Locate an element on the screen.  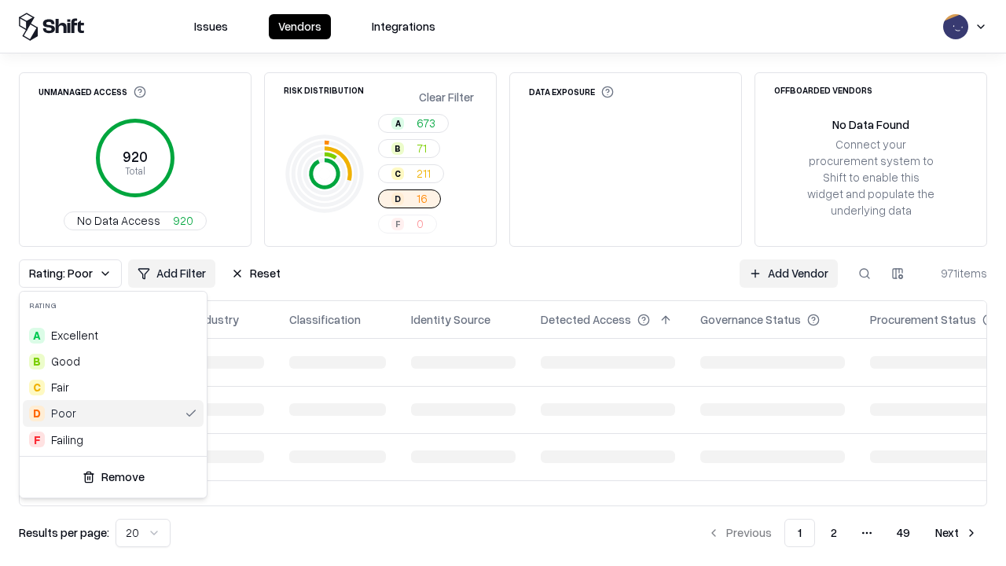
div: F is located at coordinates (37, 439).